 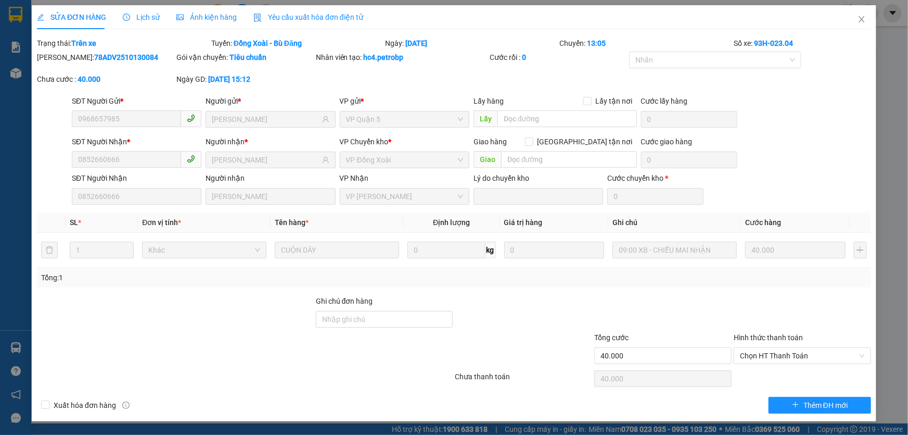 What do you see at coordinates (204, 250) in the screenshot?
I see `span: Khác` at bounding box center [204, 250].